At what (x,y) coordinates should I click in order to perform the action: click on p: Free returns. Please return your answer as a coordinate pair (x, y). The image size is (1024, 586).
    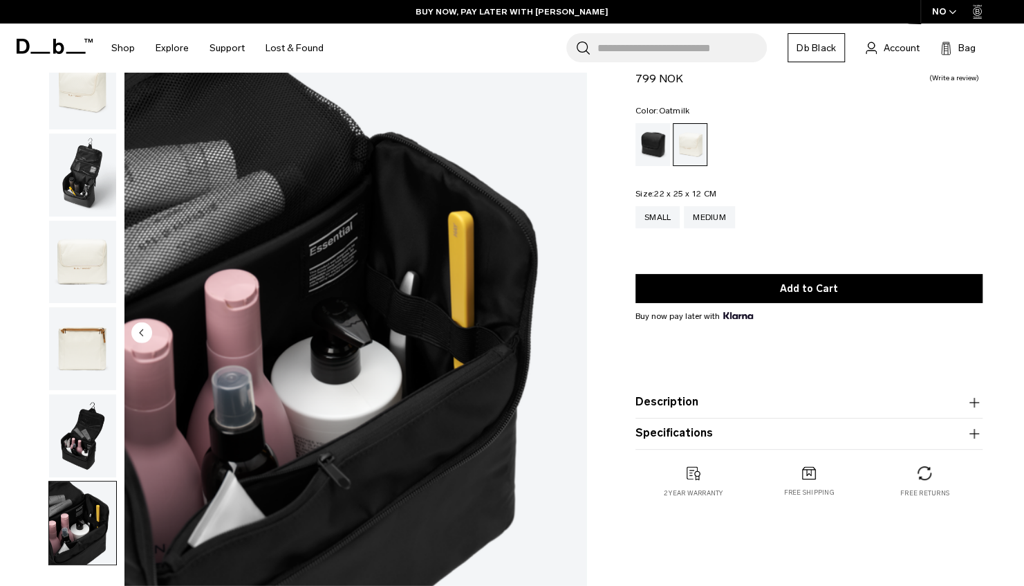
    Looking at the image, I should click on (925, 493).